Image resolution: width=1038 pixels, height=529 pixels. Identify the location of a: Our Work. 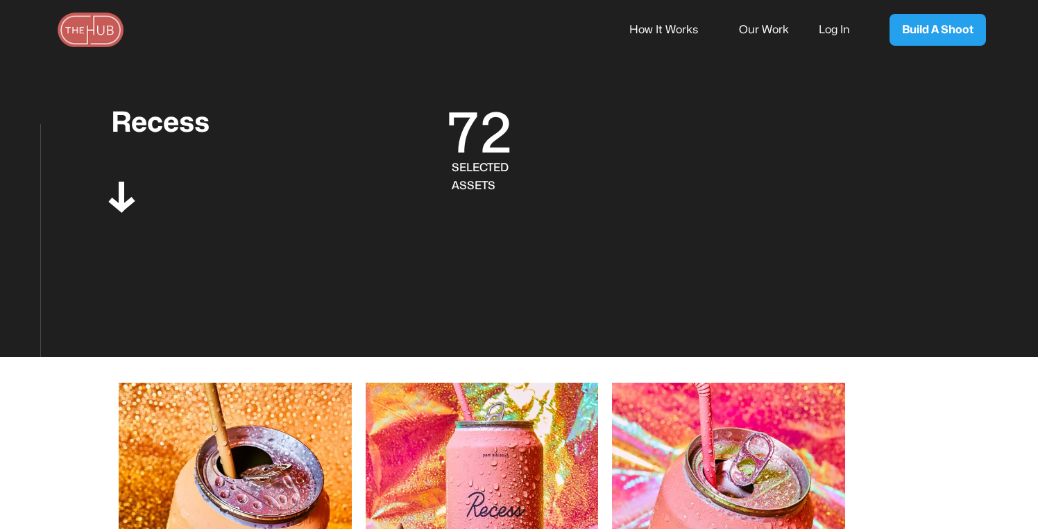
(773, 30).